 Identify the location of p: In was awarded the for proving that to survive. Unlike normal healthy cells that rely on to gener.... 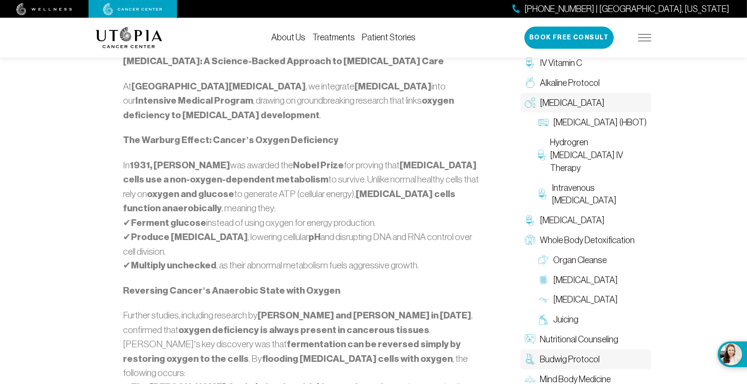
(303, 215).